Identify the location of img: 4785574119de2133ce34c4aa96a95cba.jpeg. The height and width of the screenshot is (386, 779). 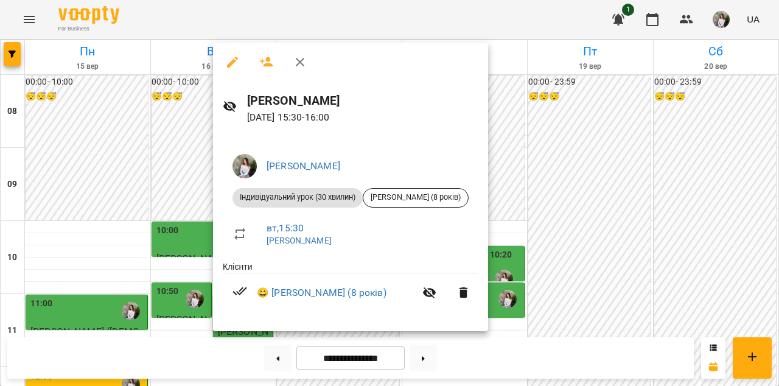
(245, 166).